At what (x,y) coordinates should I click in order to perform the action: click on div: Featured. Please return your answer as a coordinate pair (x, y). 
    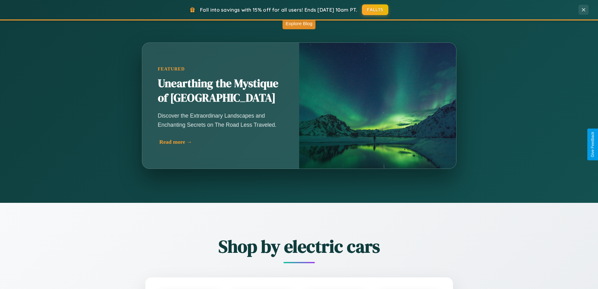
    Looking at the image, I should click on (221, 69).